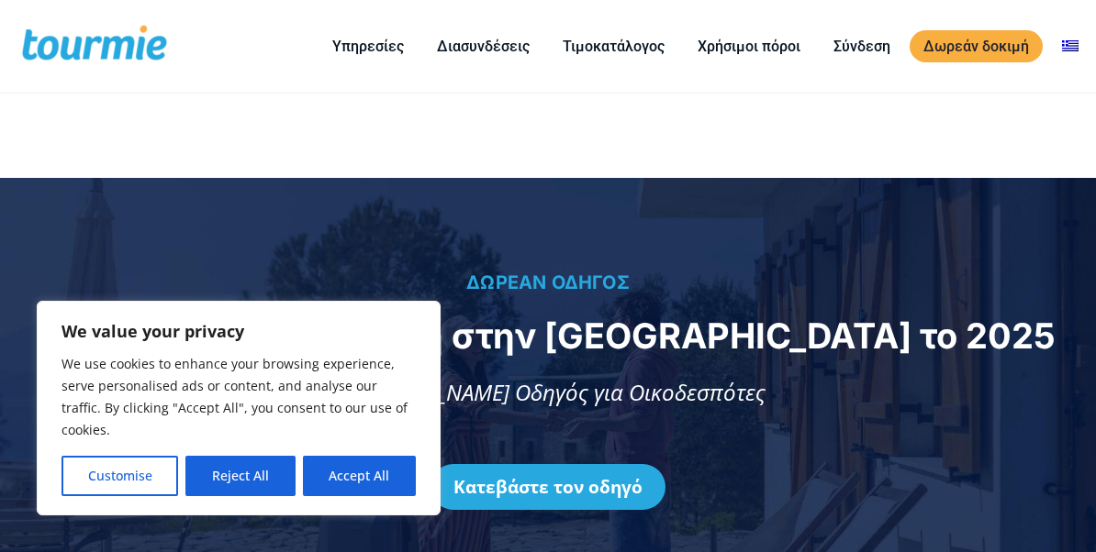 The height and width of the screenshot is (552, 1096). I want to click on button: Customise, so click(119, 476).